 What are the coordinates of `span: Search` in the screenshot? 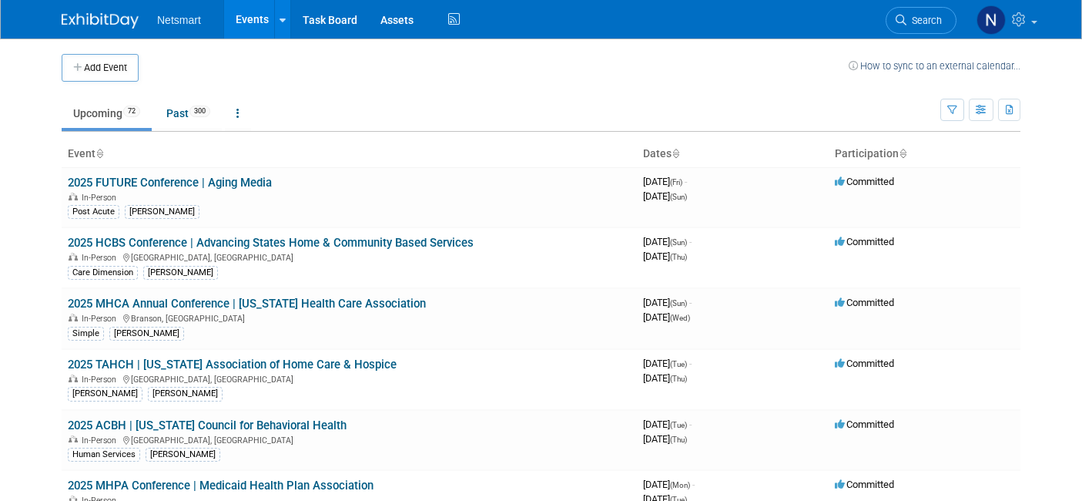 It's located at (924, 20).